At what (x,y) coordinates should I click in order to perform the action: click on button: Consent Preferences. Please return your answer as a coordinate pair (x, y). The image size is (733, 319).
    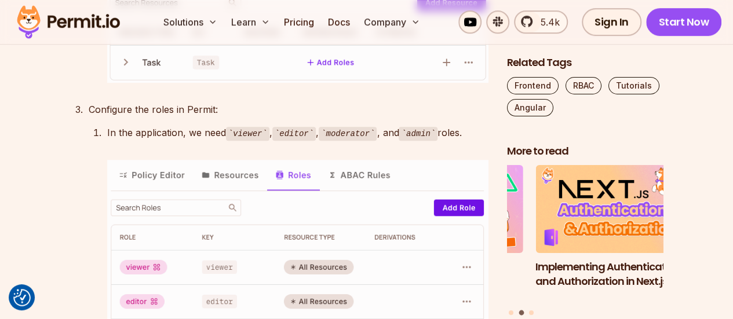
    Looking at the image, I should click on (22, 298).